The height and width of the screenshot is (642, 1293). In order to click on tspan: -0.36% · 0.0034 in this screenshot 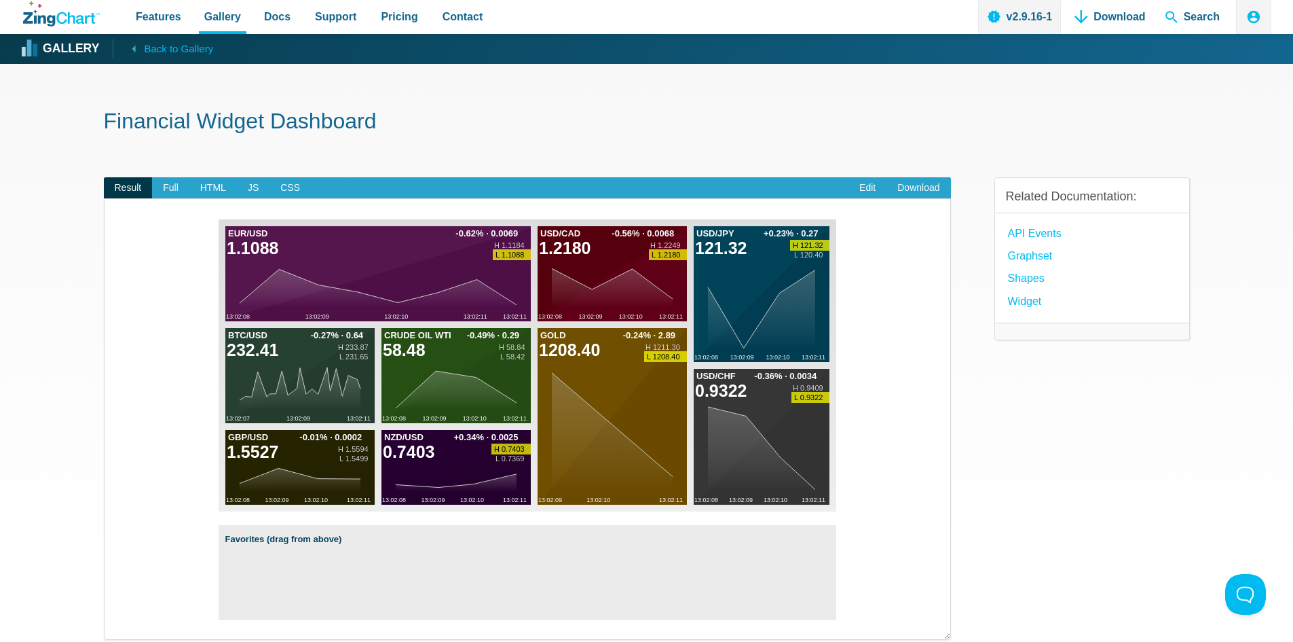, I will do `click(785, 375)`.